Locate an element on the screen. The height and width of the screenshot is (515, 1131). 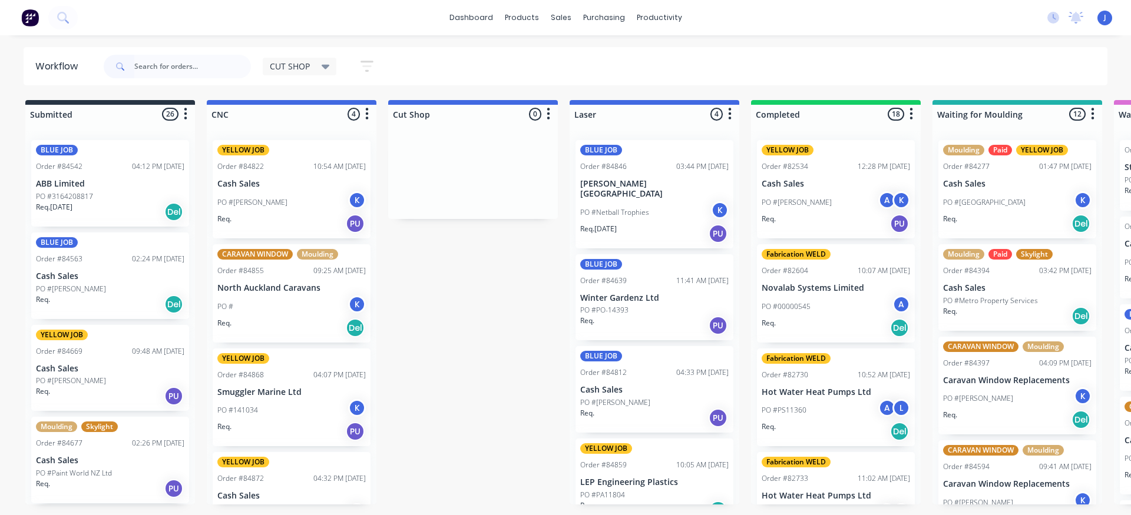
input: Search for orders... is located at coordinates (193, 67).